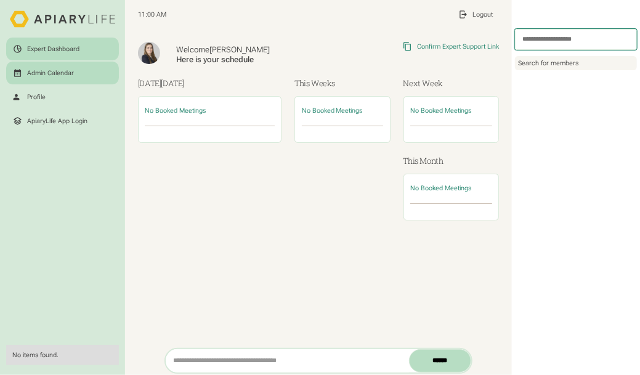 The image size is (640, 375). I want to click on div: Confirm Expert Support Link, so click(457, 46).